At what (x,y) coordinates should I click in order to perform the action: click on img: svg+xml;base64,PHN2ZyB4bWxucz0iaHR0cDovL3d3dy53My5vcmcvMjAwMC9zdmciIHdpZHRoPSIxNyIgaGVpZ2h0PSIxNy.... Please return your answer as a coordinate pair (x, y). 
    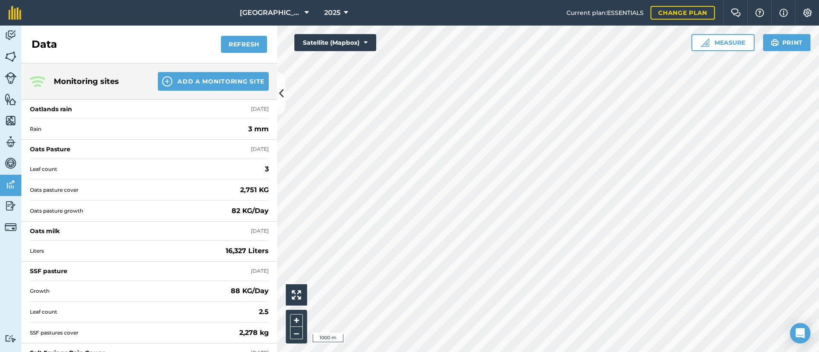
    Looking at the image, I should click on (784, 13).